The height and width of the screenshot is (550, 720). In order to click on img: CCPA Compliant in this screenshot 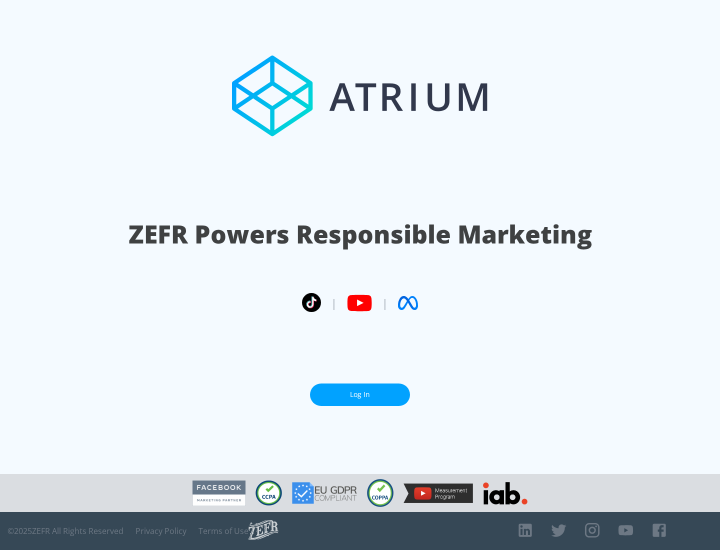, I will do `click(269, 493)`.